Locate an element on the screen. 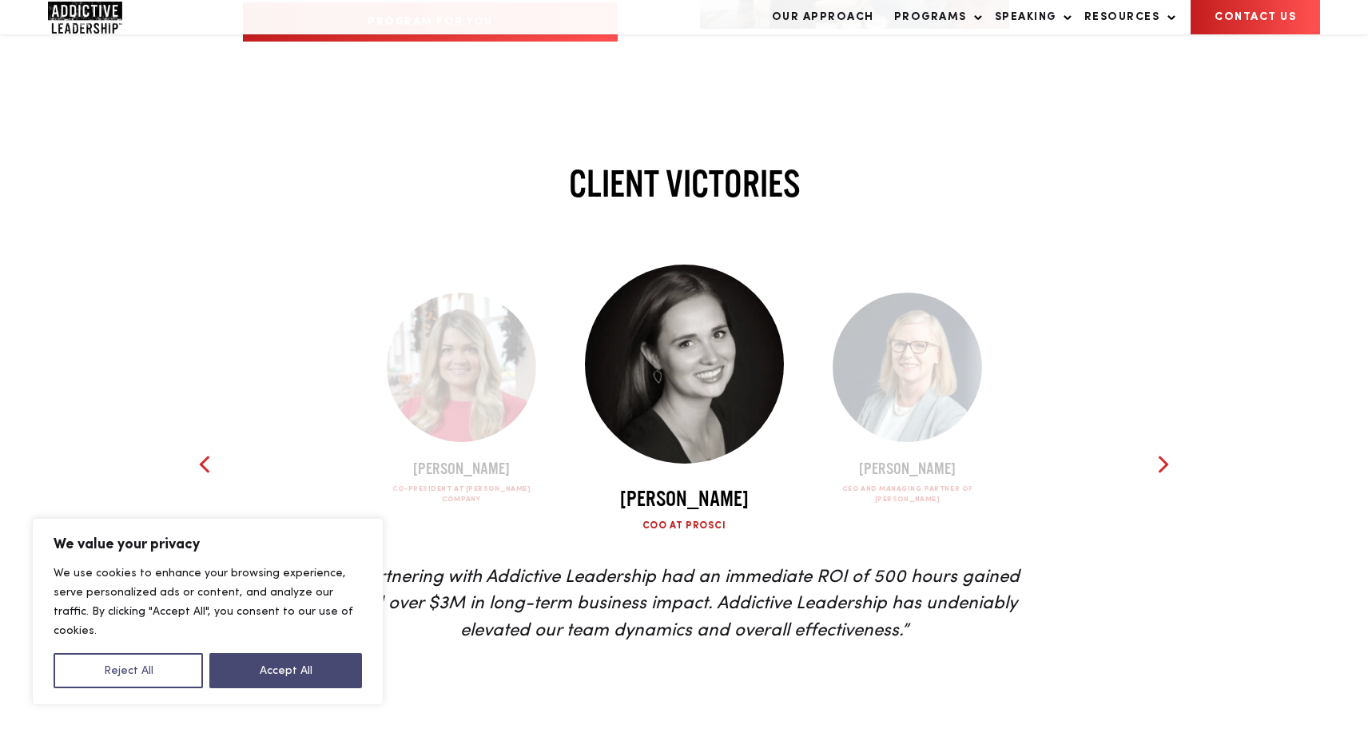 The image size is (1368, 737). a: Our Approach is located at coordinates (823, 17).